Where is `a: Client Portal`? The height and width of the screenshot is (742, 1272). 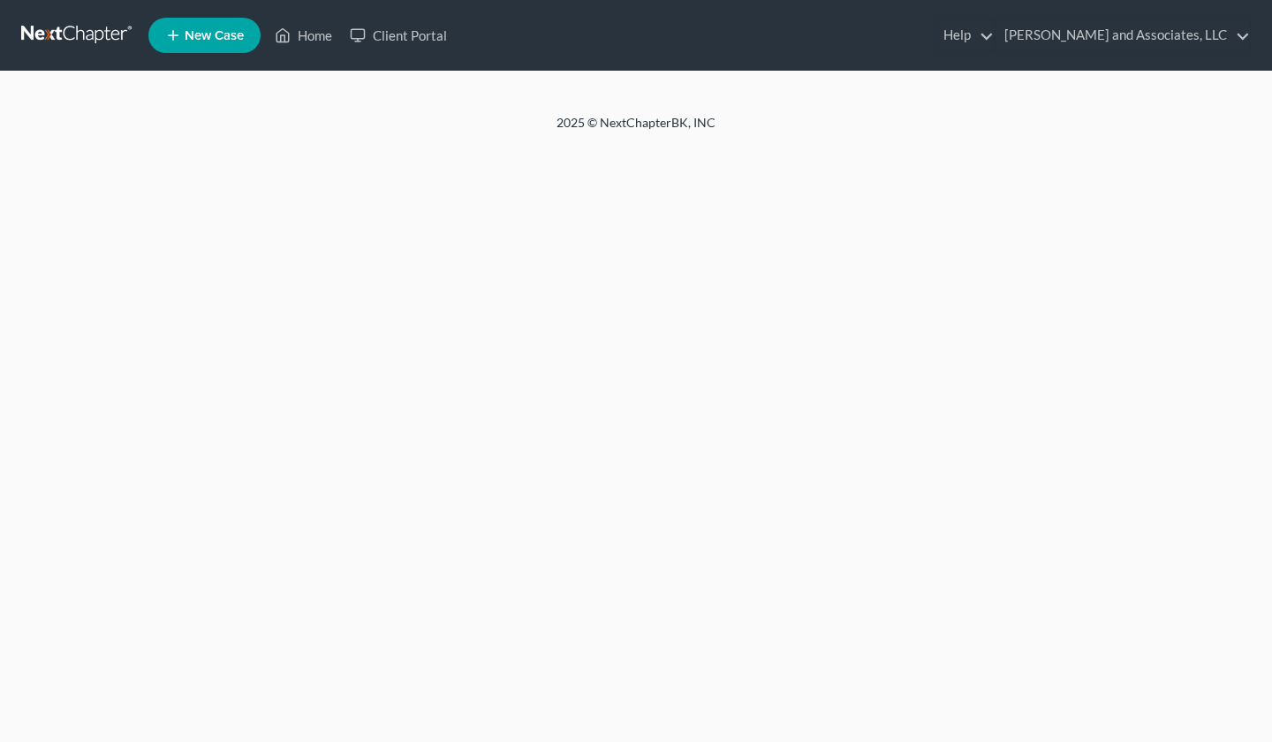
a: Client Portal is located at coordinates (398, 35).